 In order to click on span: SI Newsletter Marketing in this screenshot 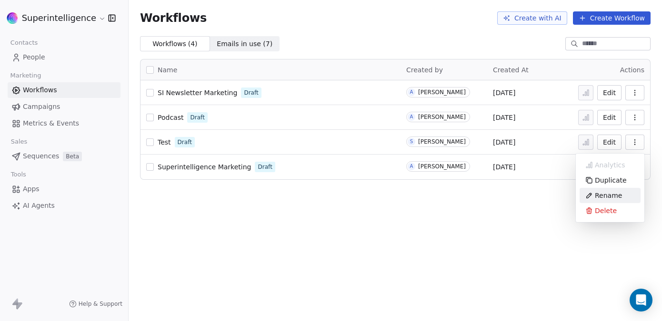, I will do `click(197, 93)`.